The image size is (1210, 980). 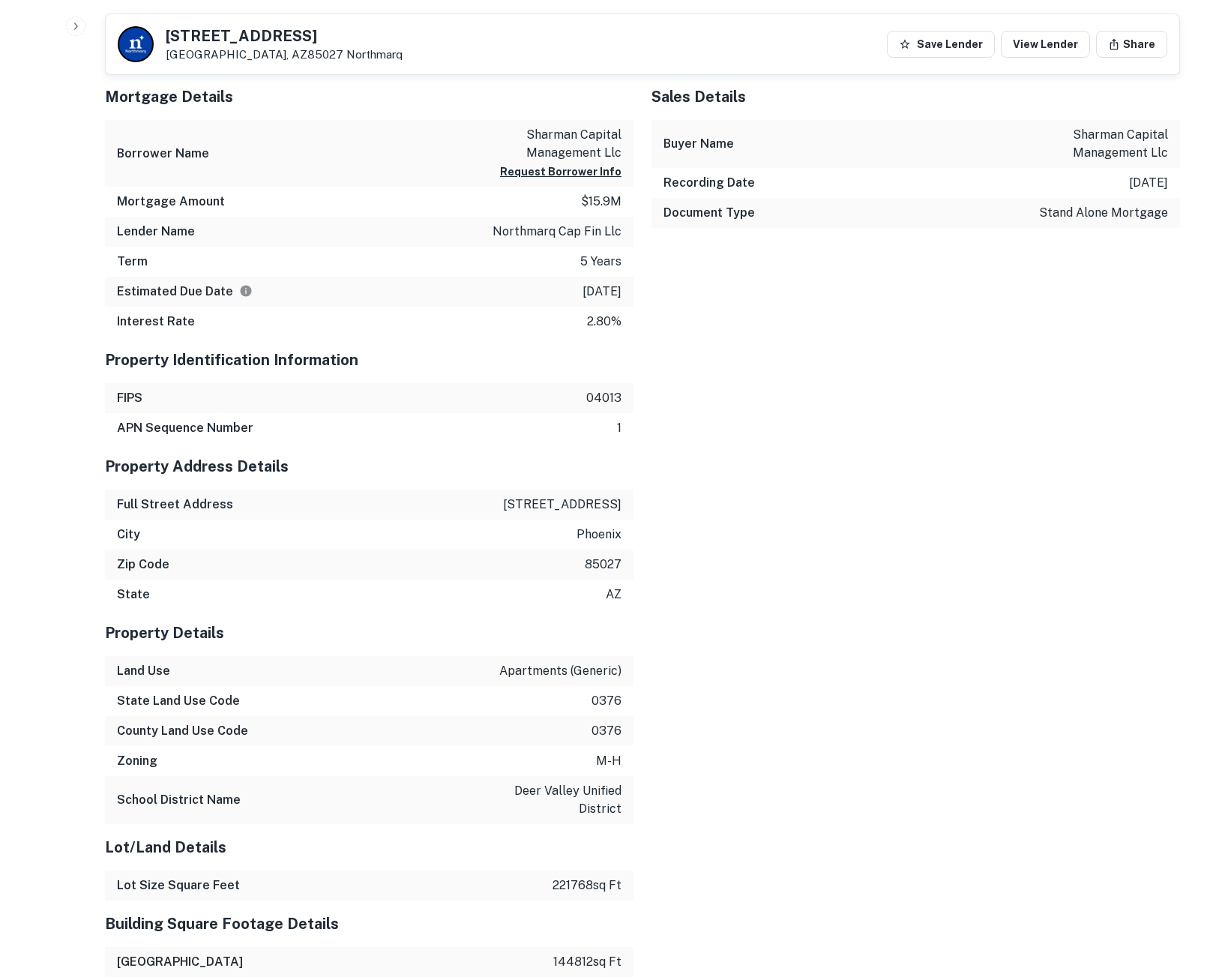 What do you see at coordinates (369, 467) in the screenshot?
I see `h5: Property Address Details` at bounding box center [369, 467].